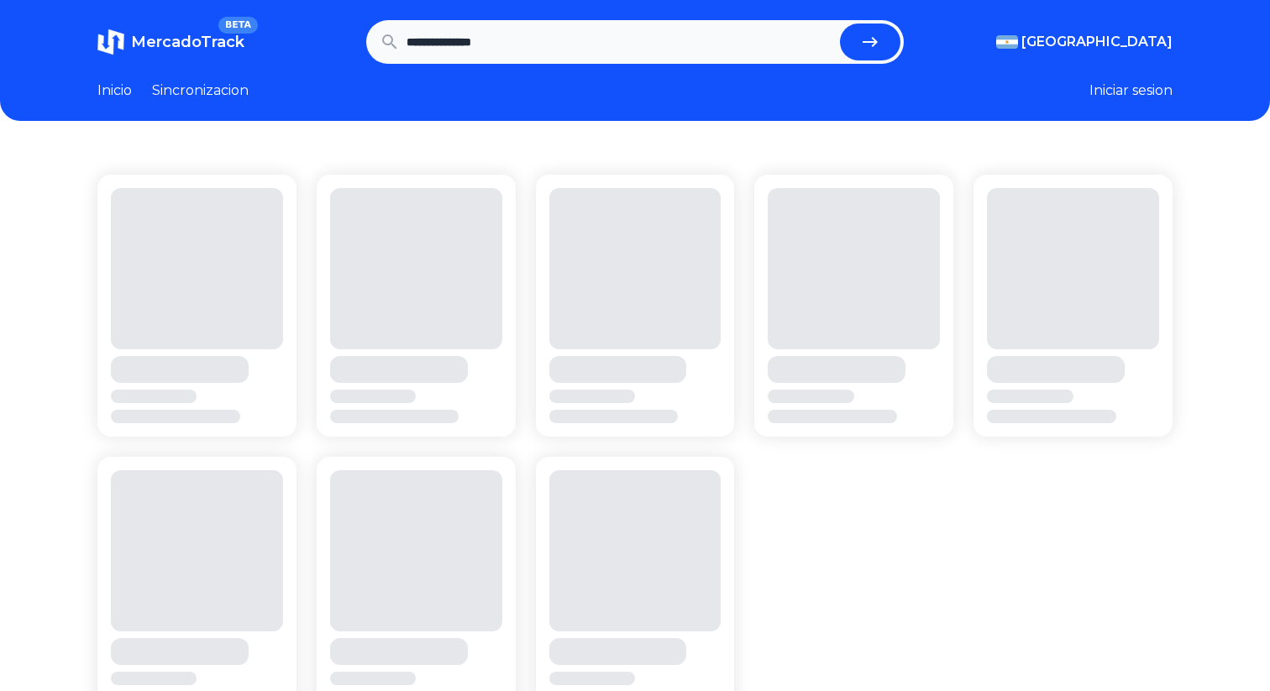  I want to click on img: Argentina, so click(1007, 42).